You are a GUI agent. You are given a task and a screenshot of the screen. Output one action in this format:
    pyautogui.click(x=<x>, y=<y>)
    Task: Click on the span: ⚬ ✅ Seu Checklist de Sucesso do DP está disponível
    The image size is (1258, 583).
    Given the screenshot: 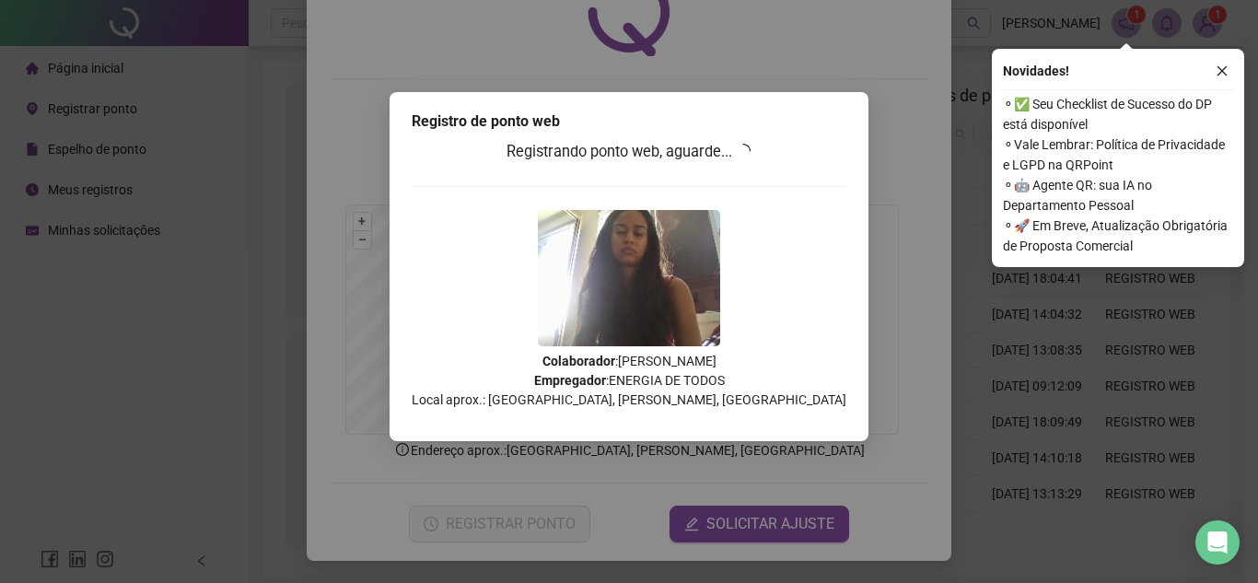 What is the action you would take?
    pyautogui.click(x=1118, y=114)
    